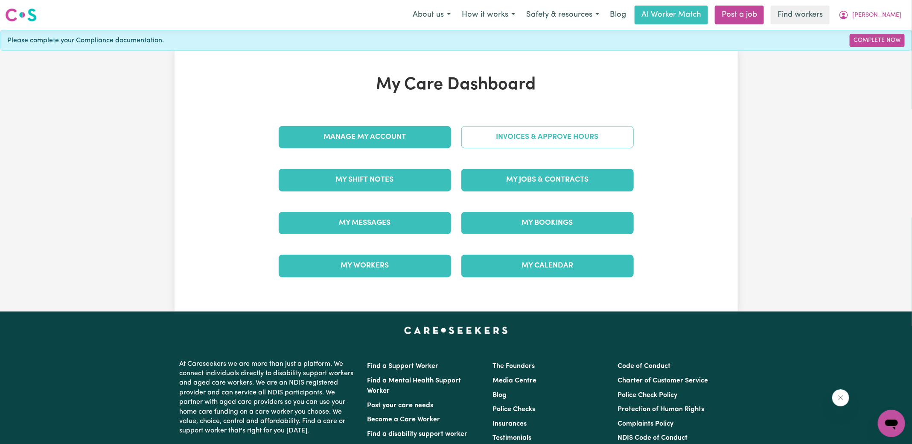  What do you see at coordinates (403, 366) in the screenshot?
I see `a: Find a Support Worker` at bounding box center [403, 366].